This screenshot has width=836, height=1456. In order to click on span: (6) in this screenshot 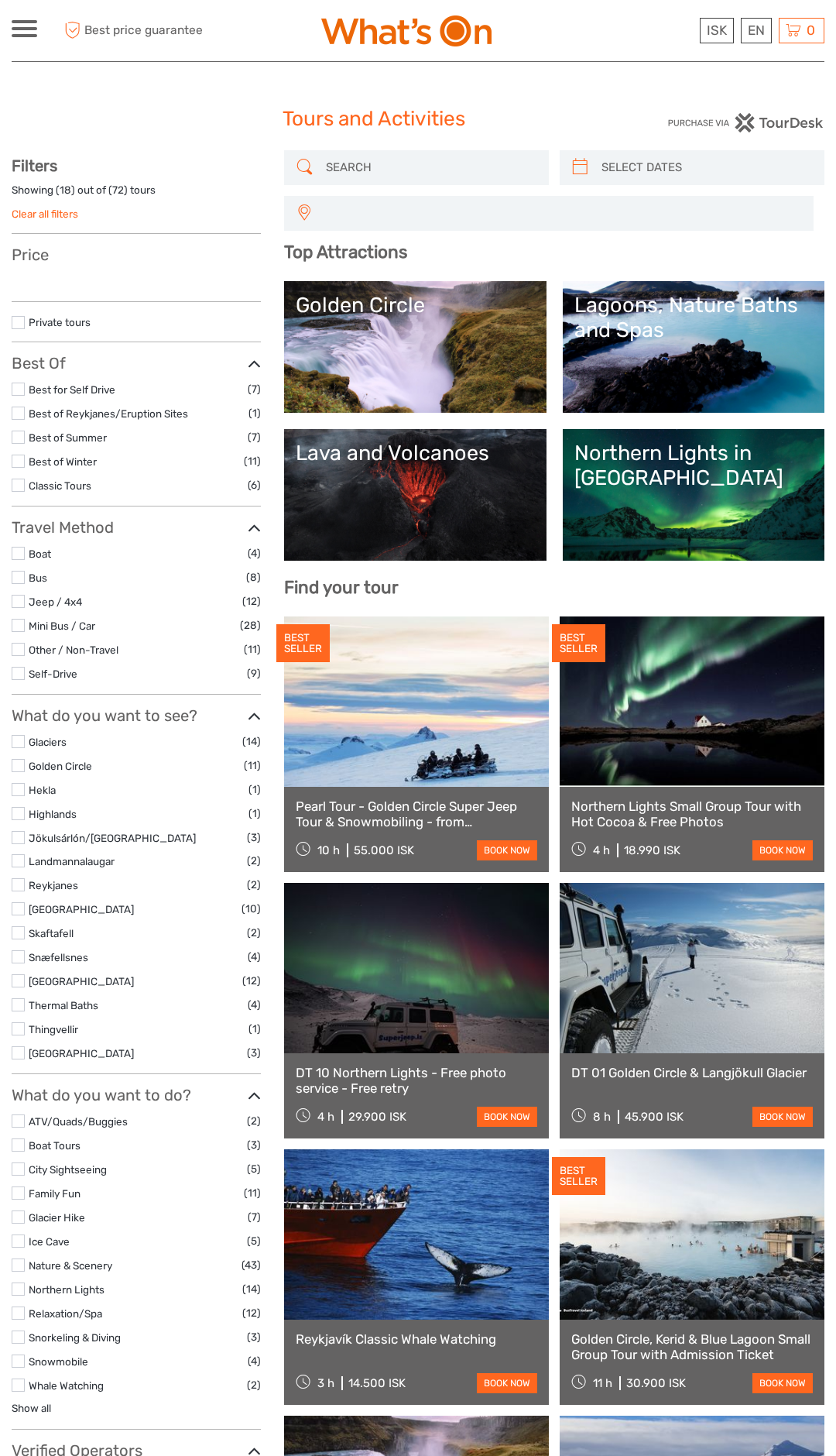, I will do `click(254, 485)`.